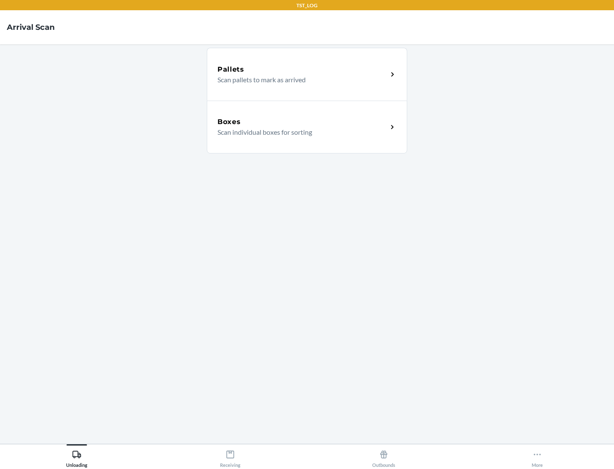 The image size is (614, 469). What do you see at coordinates (307, 74) in the screenshot?
I see `a: PalletsScan pallets to mark as arrived` at bounding box center [307, 74].